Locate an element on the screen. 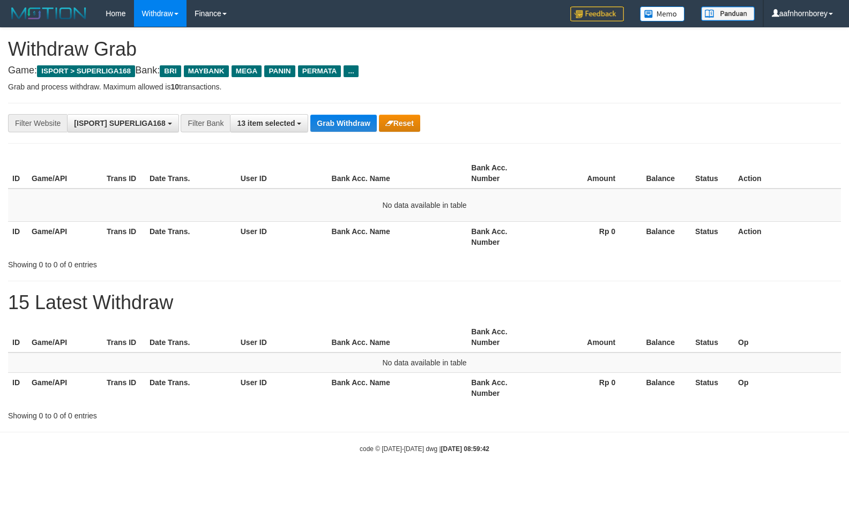  h4: Game: Bank: is located at coordinates (424, 71).